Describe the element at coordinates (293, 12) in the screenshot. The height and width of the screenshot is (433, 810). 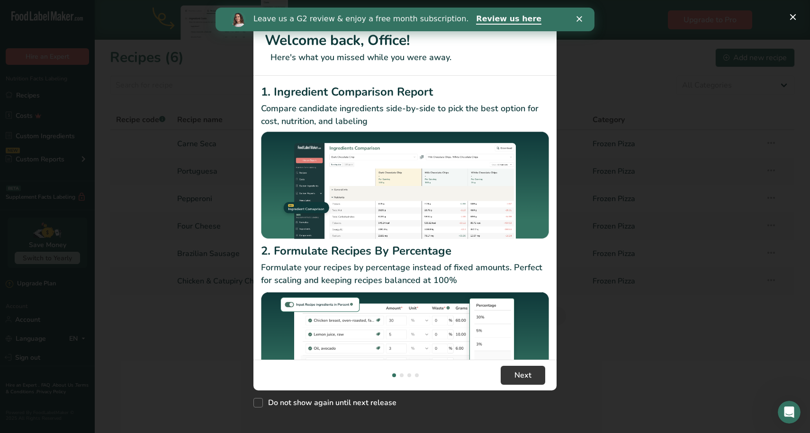
I see `a: Review us here` at that location.